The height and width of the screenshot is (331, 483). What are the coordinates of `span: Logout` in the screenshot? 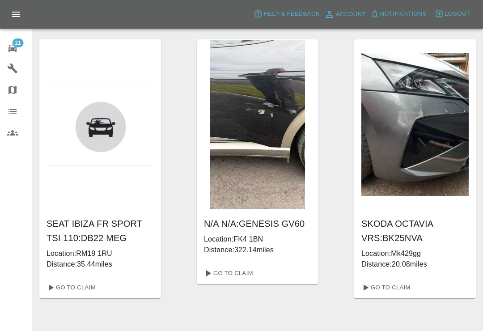 It's located at (457, 14).